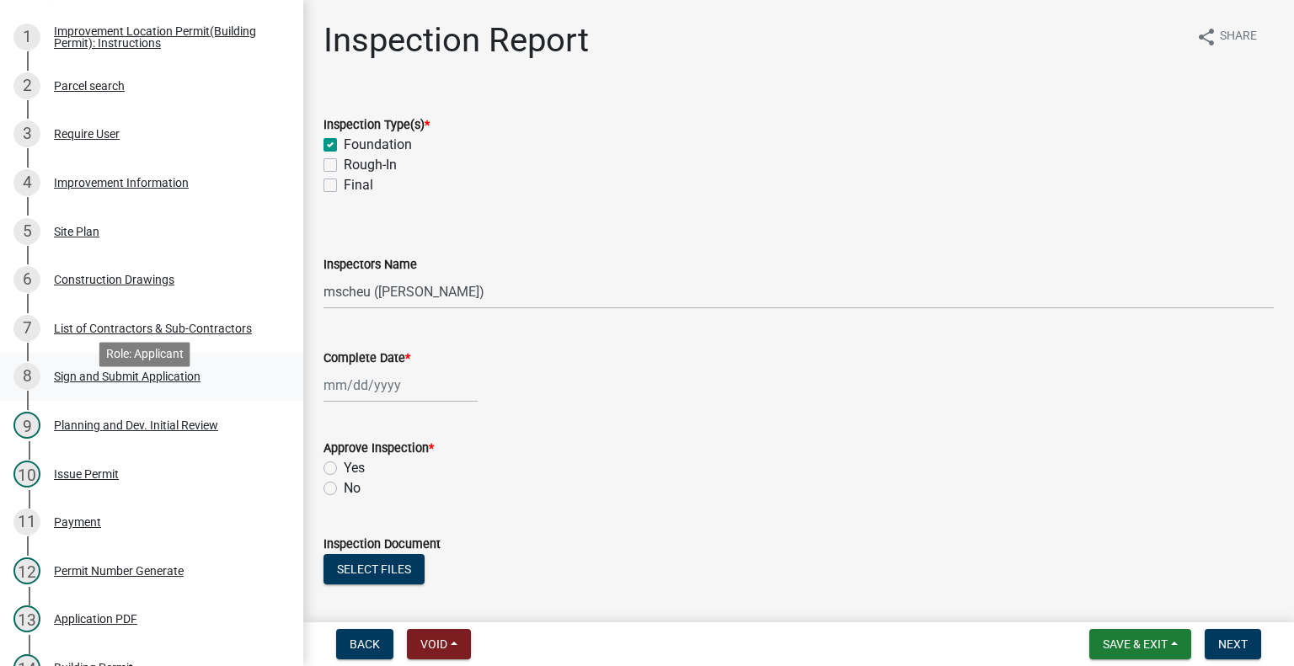 The image size is (1294, 666). What do you see at coordinates (370, 165) in the screenshot?
I see `label: Rough-In` at bounding box center [370, 165].